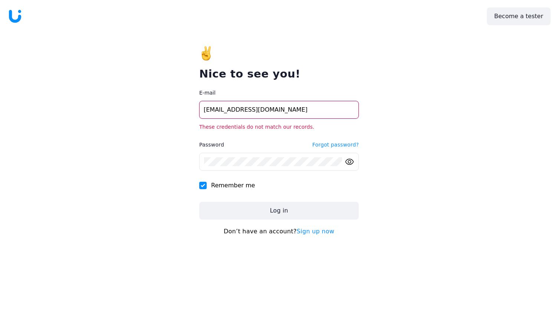 This screenshot has height=319, width=558. What do you see at coordinates (279, 110) in the screenshot?
I see `input: Enter your e-mail` at bounding box center [279, 110].